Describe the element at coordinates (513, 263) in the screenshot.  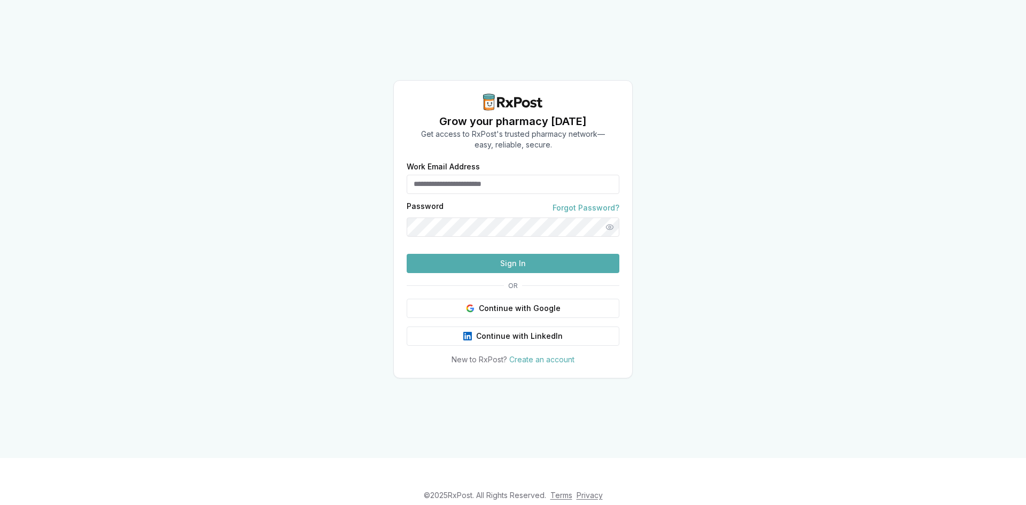
I see `button: Sign In` at that location.